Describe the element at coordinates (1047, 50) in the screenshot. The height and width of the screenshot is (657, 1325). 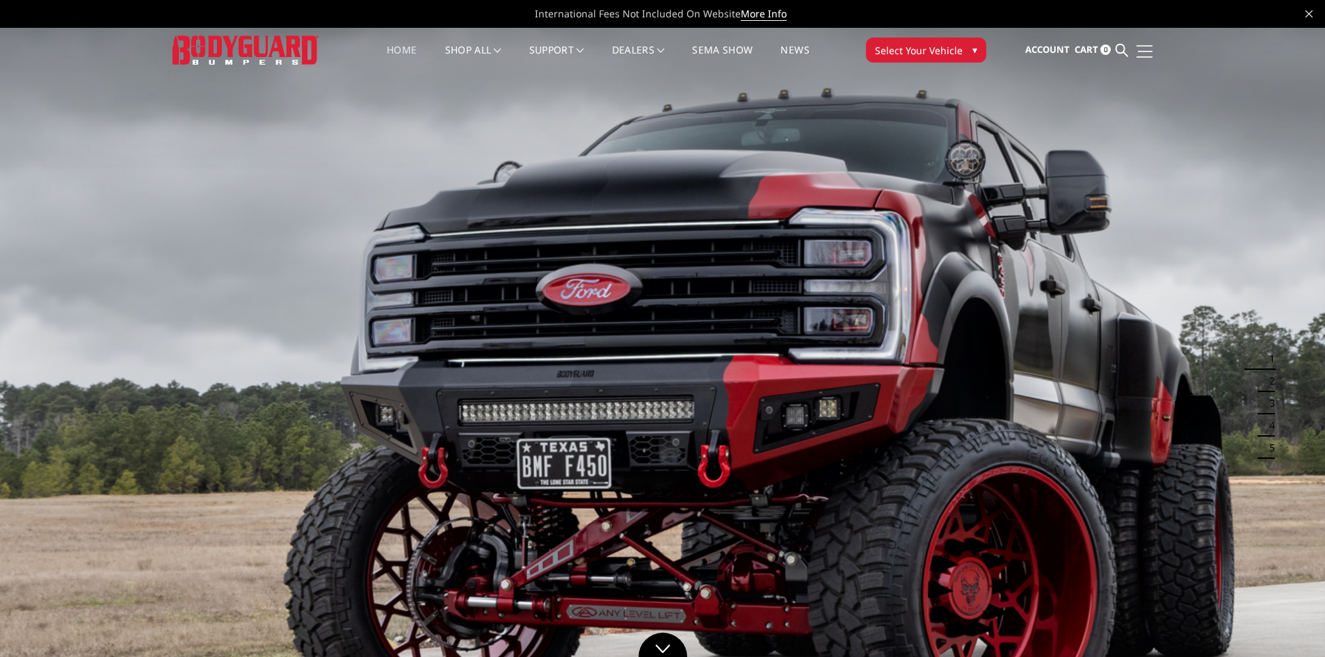
I see `a: Account` at that location.